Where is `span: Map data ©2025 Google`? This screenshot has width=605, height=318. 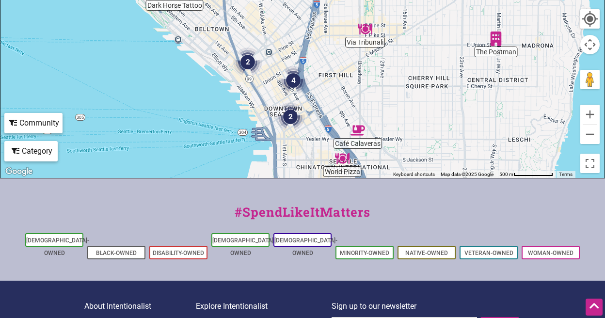 span: Map data ©2025 Google is located at coordinates (467, 174).